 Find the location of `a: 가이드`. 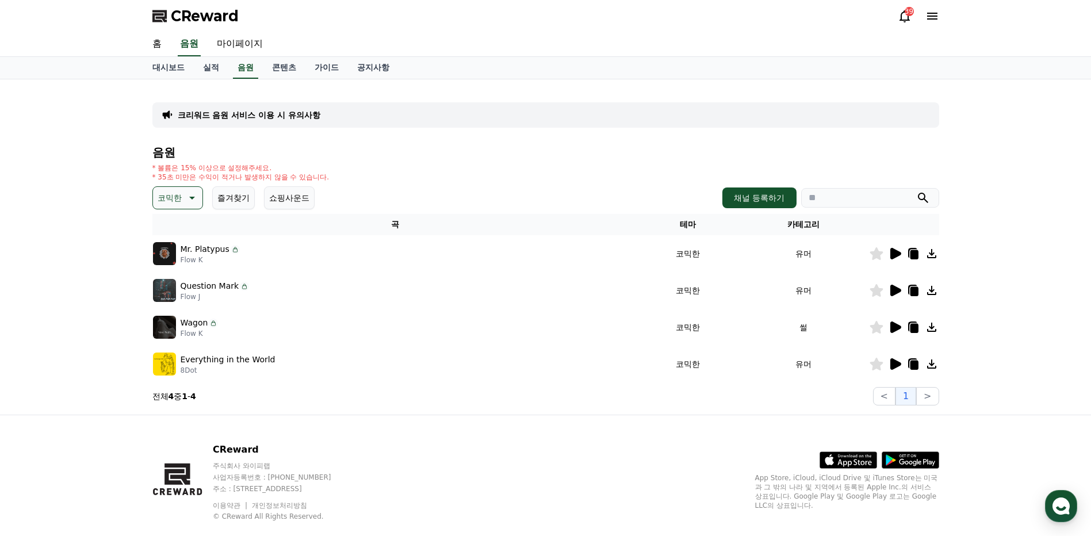

a: 가이드 is located at coordinates (327, 68).